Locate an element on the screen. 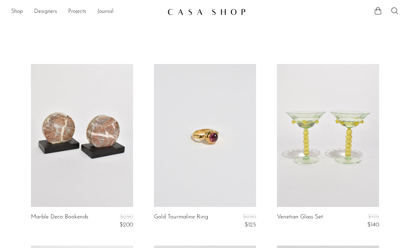 Image resolution: width=410 pixels, height=248 pixels. a: Venetian Glass Set is located at coordinates (300, 221).